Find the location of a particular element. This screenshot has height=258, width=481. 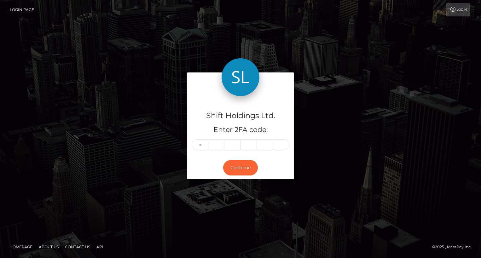

a: Login is located at coordinates (458, 10).